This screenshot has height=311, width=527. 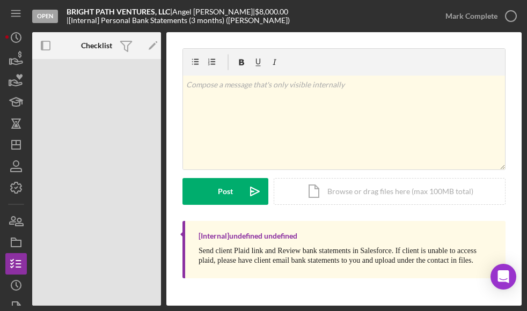 I want to click on b: Checklist, so click(x=97, y=46).